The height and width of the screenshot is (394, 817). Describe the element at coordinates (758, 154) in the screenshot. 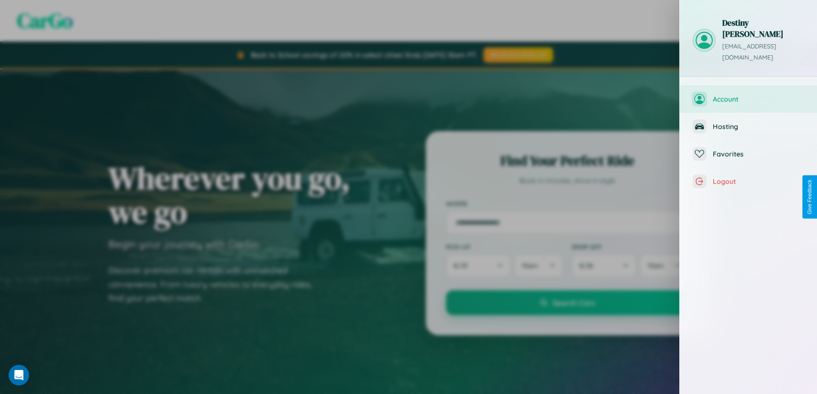

I see `span: Favorites` at that location.